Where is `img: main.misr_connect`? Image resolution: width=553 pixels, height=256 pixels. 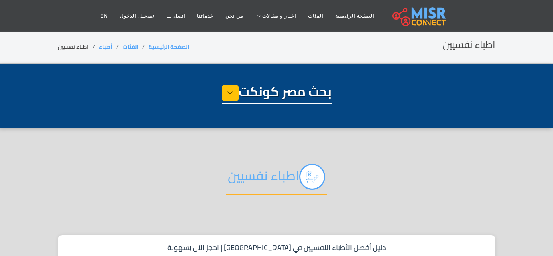 img: main.misr_connect is located at coordinates (419, 16).